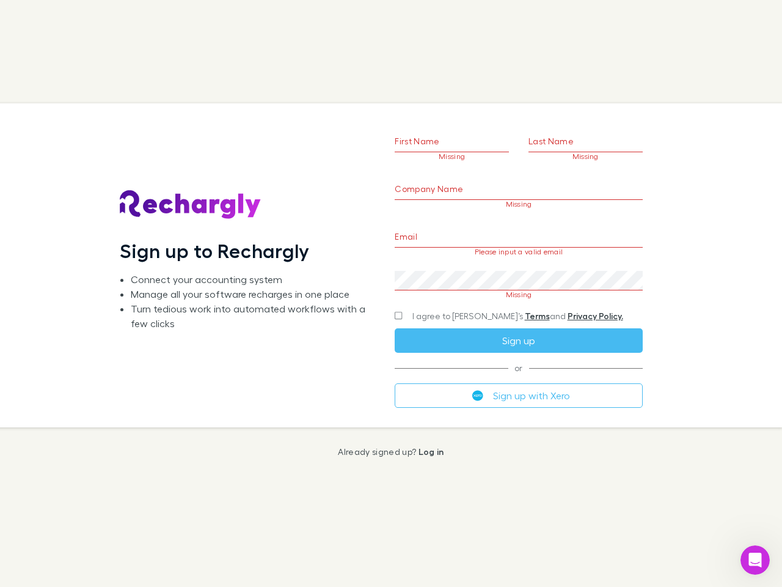 The image size is (782, 587). Describe the element at coordinates (478, 395) in the screenshot. I see `img: Xero's logo` at that location.